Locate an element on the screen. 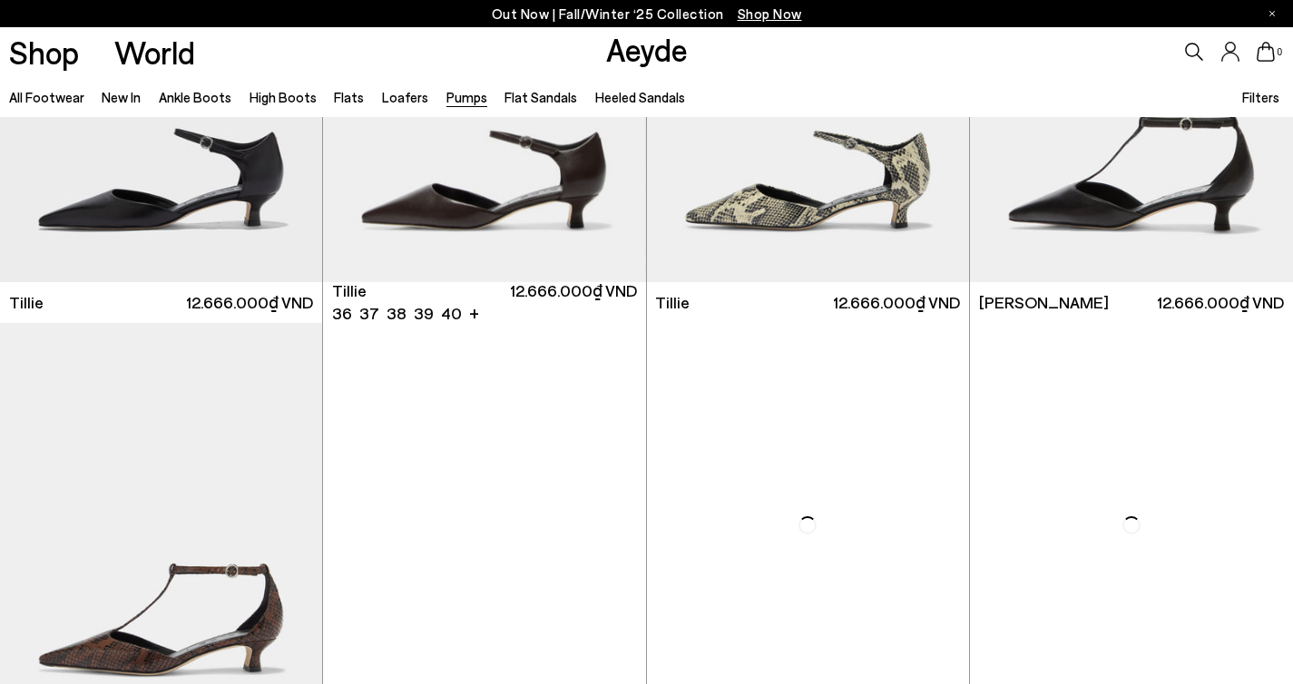 This screenshot has width=1293, height=684. ul: variant is located at coordinates (394, 313).